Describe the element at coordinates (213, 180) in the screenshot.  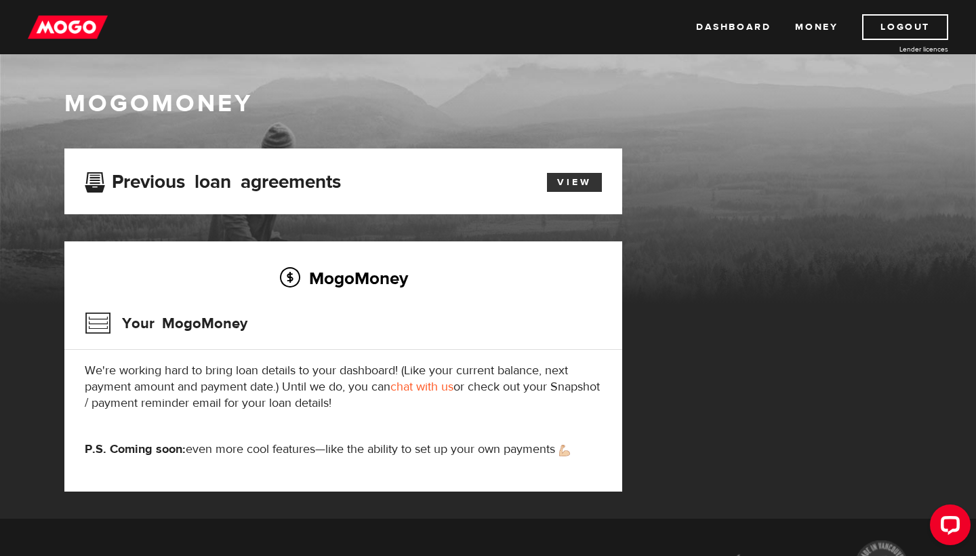
I see `h3: Previous loan agreements` at that location.